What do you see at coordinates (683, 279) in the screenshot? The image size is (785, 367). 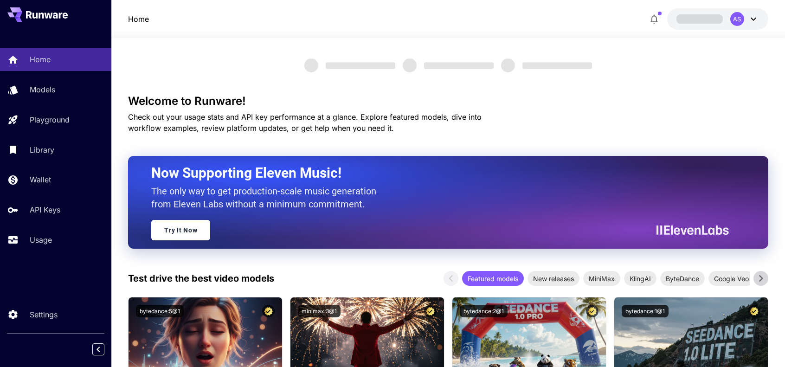 I see `span: ByteDance` at bounding box center [683, 279].